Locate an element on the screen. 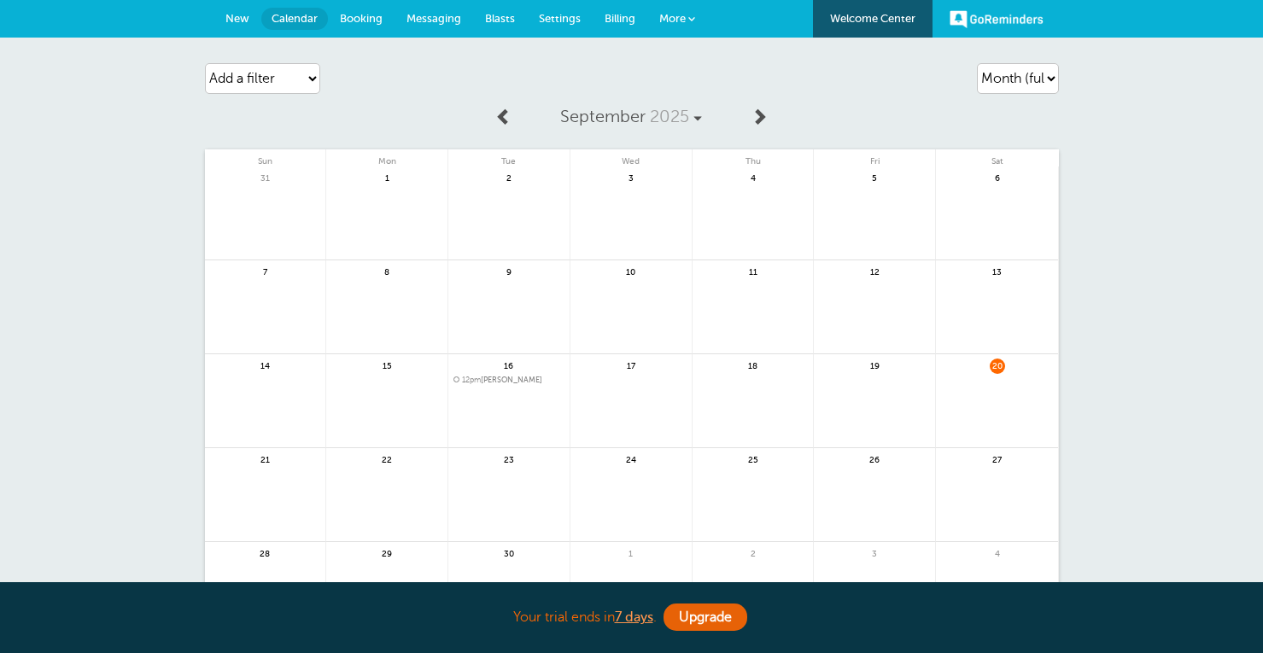 This screenshot has width=1263, height=653. span: 12 is located at coordinates (875, 271).